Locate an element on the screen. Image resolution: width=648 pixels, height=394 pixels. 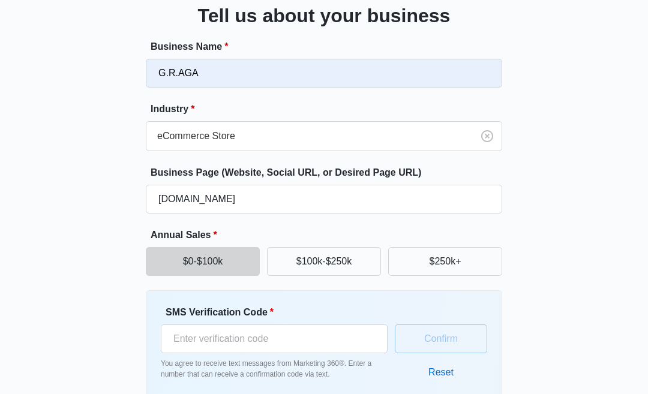
button: $100k-$250k is located at coordinates (324, 262).